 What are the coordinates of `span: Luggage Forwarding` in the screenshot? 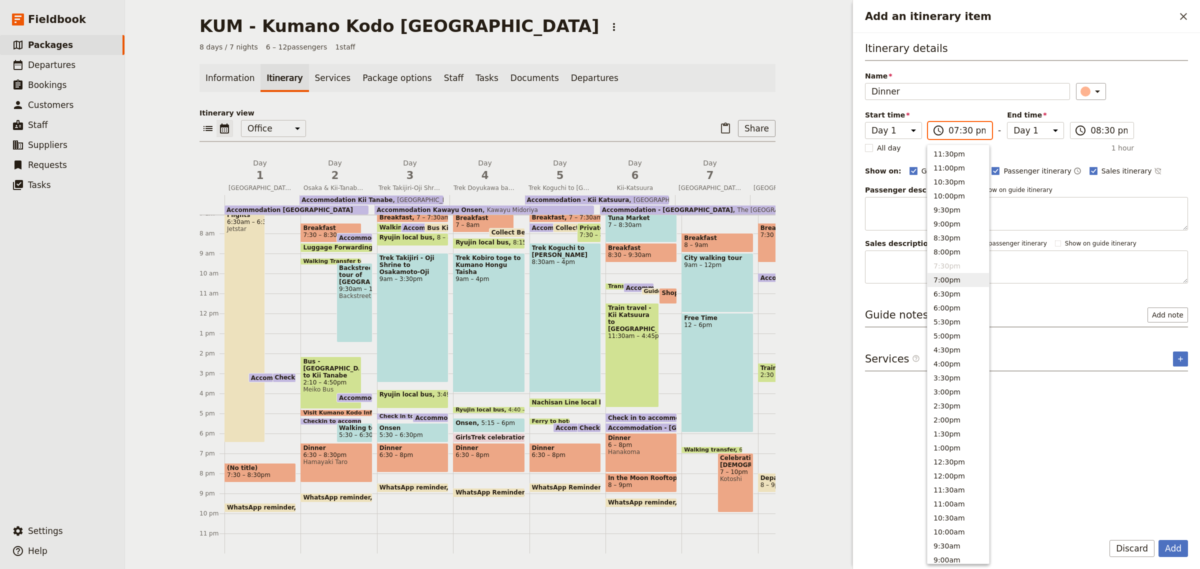 It's located at (340, 247).